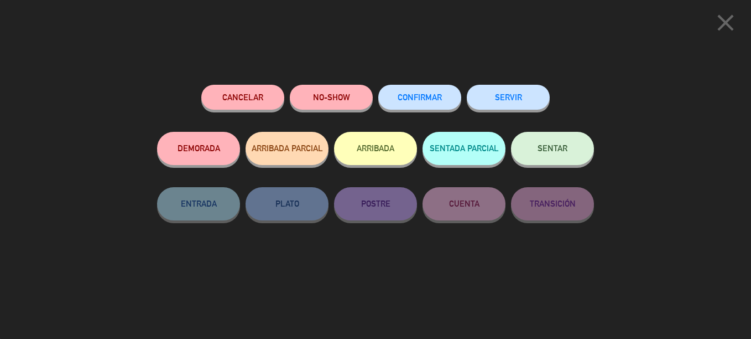 Image resolution: width=751 pixels, height=339 pixels. What do you see at coordinates (508, 97) in the screenshot?
I see `button: SERVIR` at bounding box center [508, 97].